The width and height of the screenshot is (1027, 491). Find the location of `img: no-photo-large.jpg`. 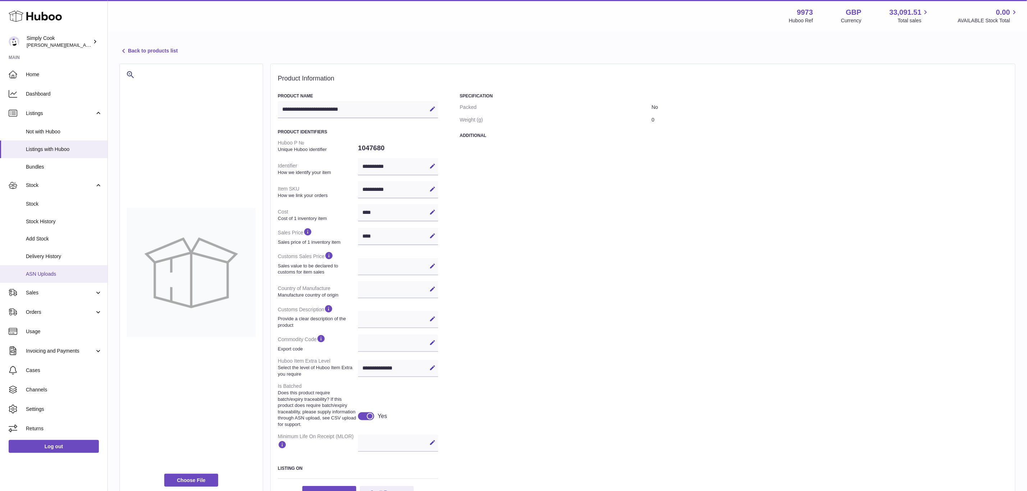

img: no-photo-large.jpg is located at coordinates (191, 272).